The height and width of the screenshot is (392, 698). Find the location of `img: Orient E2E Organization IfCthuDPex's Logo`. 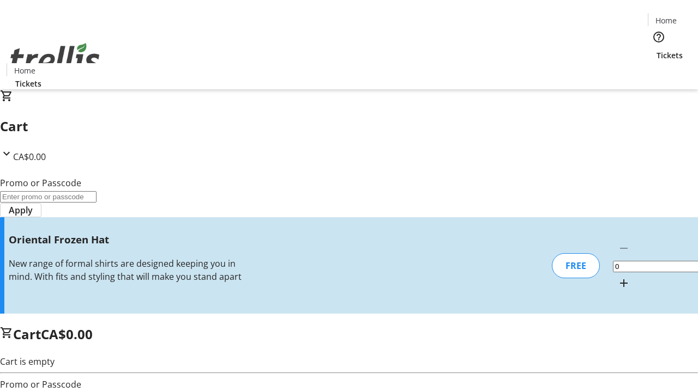

img: Orient E2E Organization IfCthuDPex's Logo is located at coordinates (55, 58).